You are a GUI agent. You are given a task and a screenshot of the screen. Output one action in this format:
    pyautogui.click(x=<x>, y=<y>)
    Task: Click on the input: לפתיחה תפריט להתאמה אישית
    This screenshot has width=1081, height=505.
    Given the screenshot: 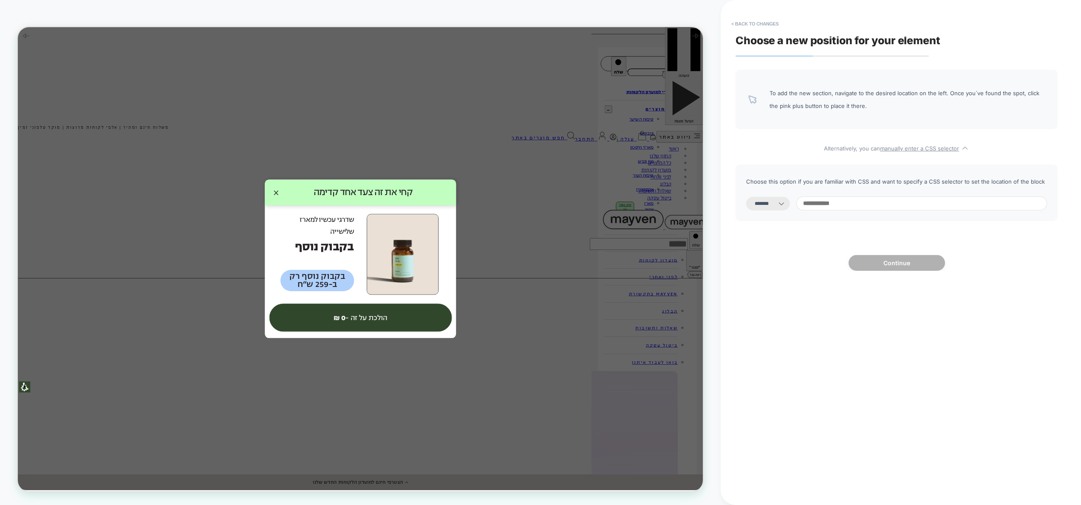 What is the action you would take?
    pyautogui.click(x=9, y=479)
    